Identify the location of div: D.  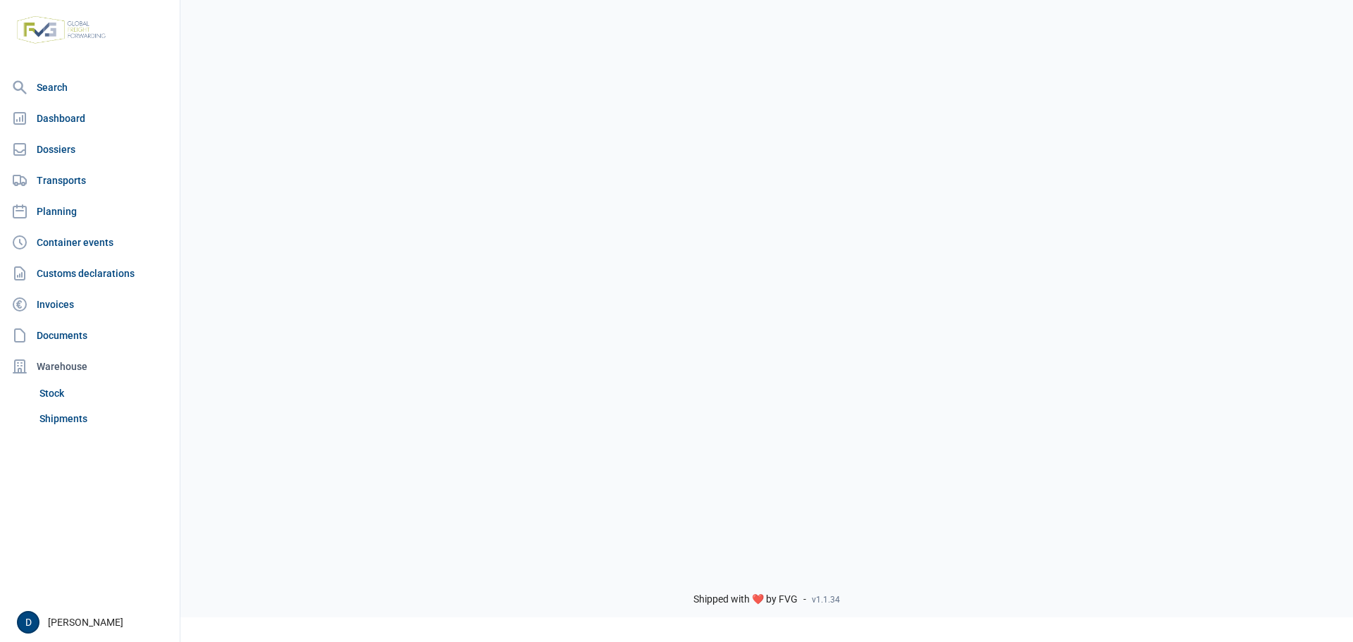
(28, 622).